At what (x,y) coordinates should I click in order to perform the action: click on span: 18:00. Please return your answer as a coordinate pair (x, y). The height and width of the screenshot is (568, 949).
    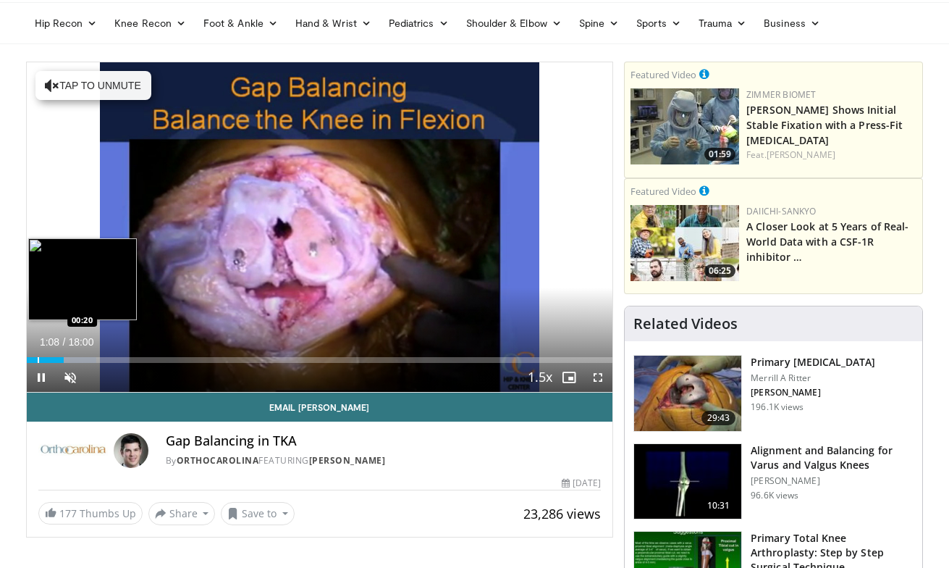
    Looking at the image, I should click on (80, 342).